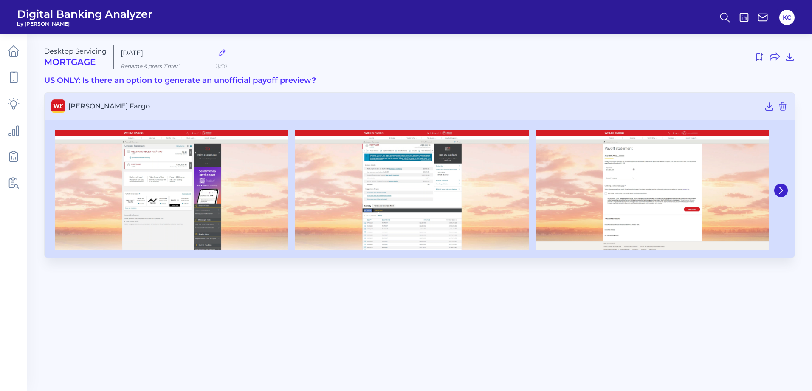 The width and height of the screenshot is (812, 391). What do you see at coordinates (221, 66) in the screenshot?
I see `span: 11/50` at bounding box center [221, 66].